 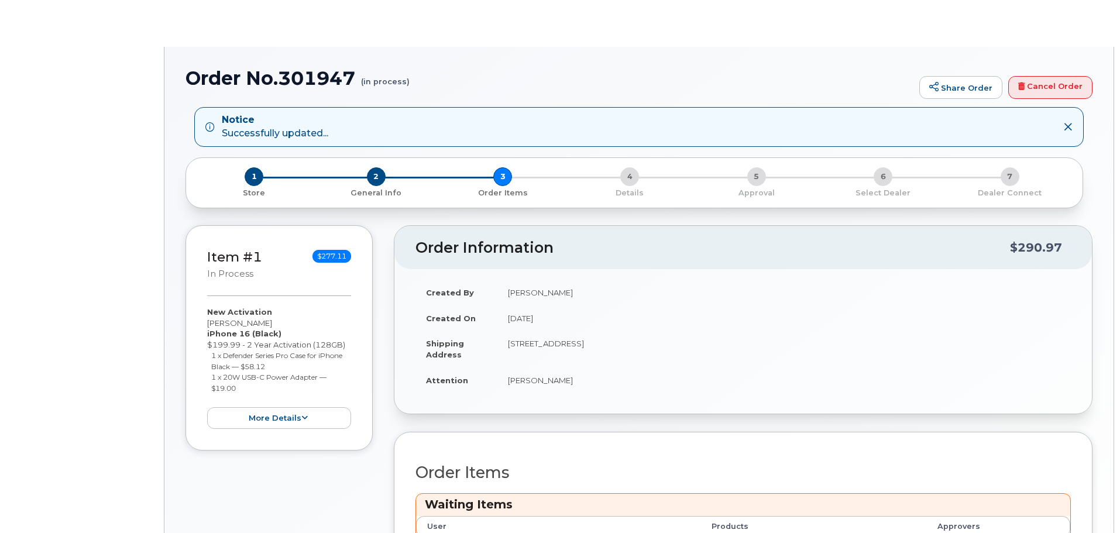 I want to click on h2: Order Information, so click(x=712, y=248).